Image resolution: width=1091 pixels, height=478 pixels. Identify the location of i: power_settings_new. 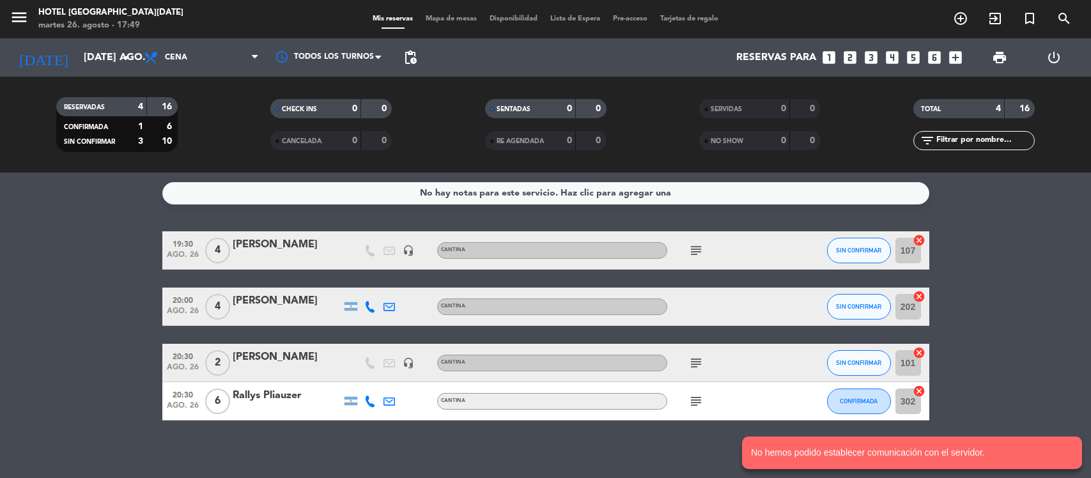
(1054, 58).